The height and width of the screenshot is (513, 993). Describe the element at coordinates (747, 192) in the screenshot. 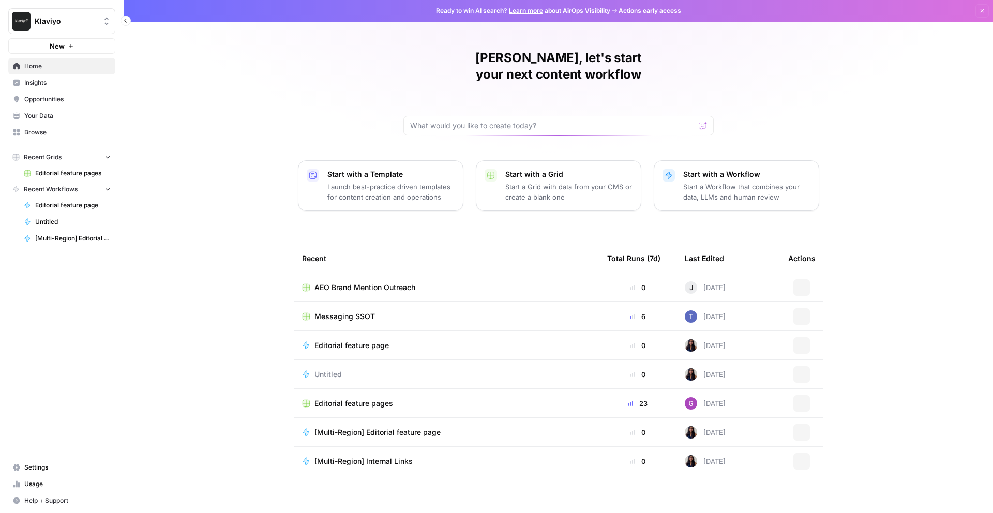

I see `p: Start a Workflow that combines your data, LLMs and human review` at that location.